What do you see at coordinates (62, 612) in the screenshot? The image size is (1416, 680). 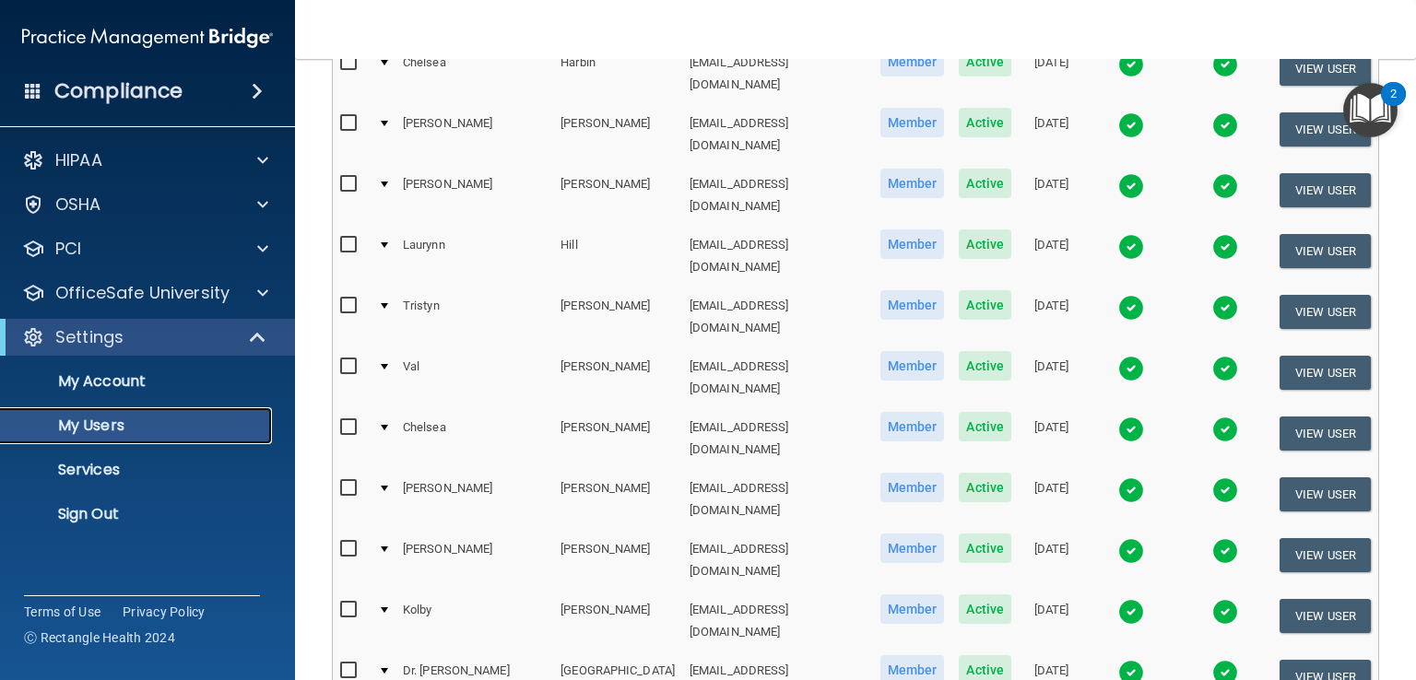 I see `a: Terms of Use` at bounding box center [62, 612].